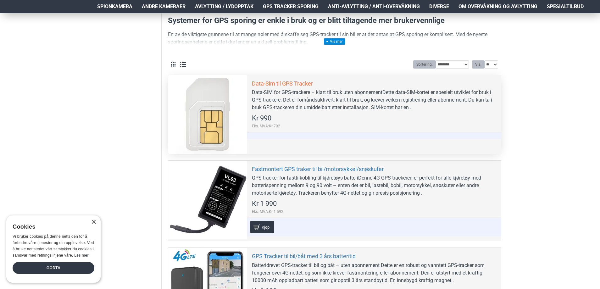  What do you see at coordinates (374, 7) in the screenshot?
I see `span: Anti-avlytting / Anti-overvåkning` at bounding box center [374, 7].